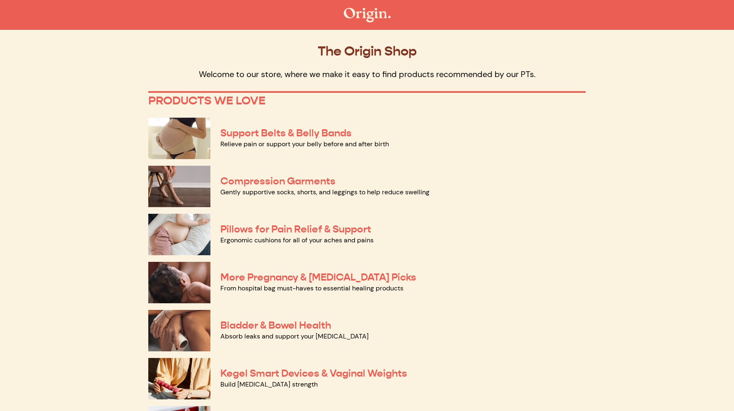 This screenshot has height=411, width=734. I want to click on a: Gently supportive socks, shorts, and leggings to help reduce swelling, so click(325, 192).